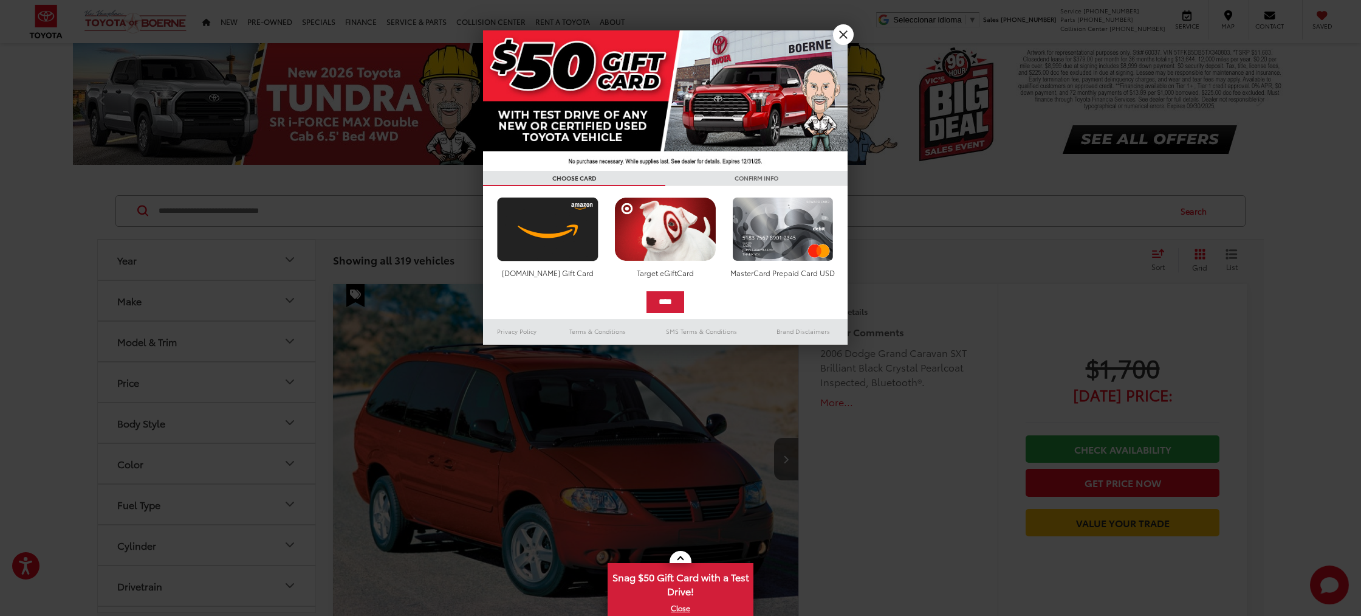  What do you see at coordinates (548, 229) in the screenshot?
I see `img: amazoncard.png` at bounding box center [548, 229].